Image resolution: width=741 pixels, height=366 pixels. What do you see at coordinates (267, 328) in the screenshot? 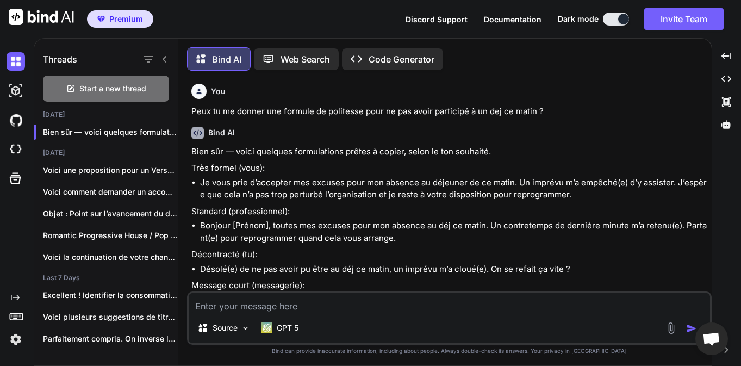
I see `img: GPT 5` at bounding box center [267, 328].